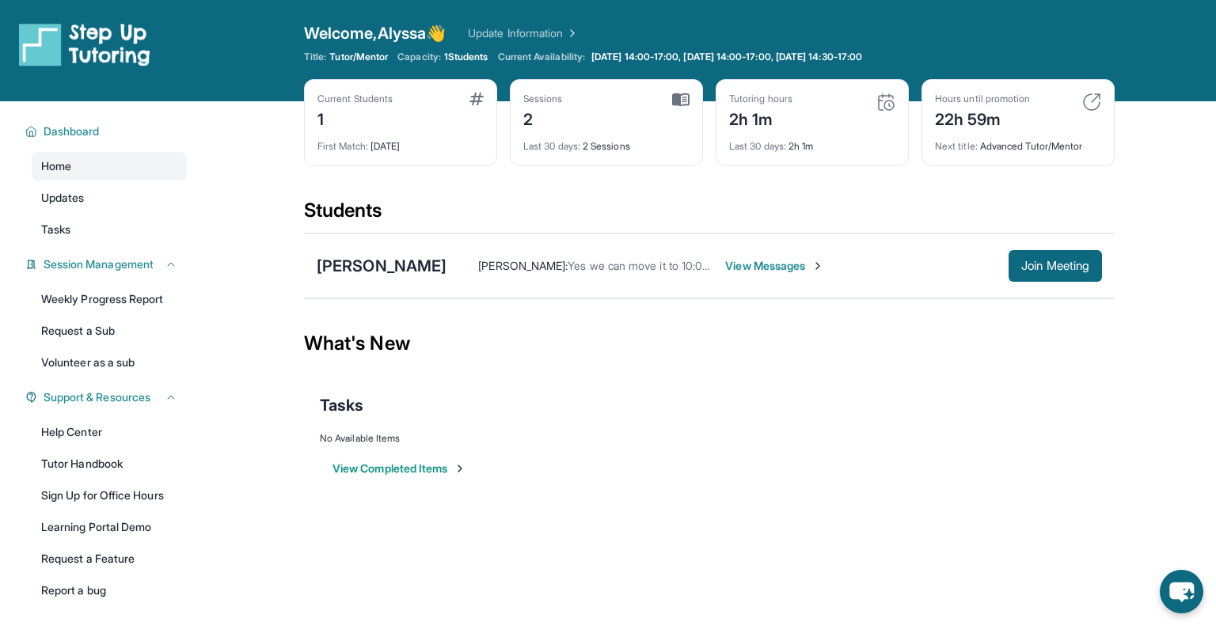 This screenshot has height=626, width=1216. I want to click on div: Tutoring hours, so click(761, 99).